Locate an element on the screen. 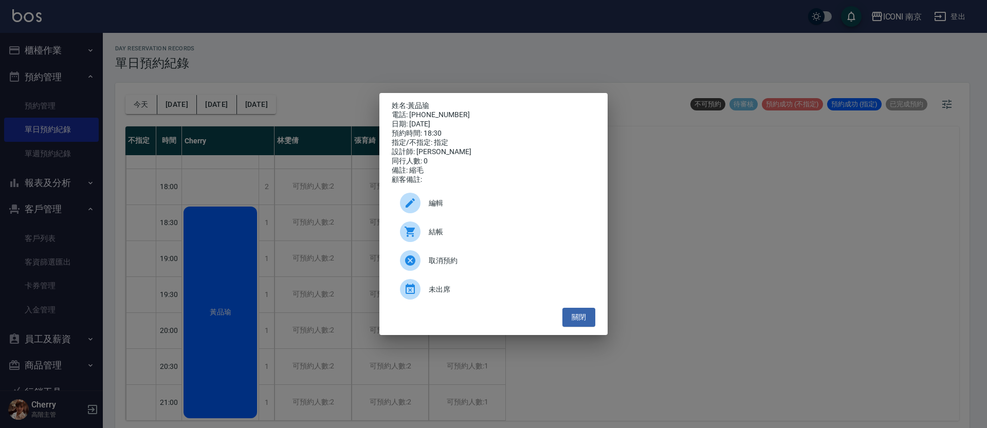  span: 取消預約 is located at coordinates (508, 261).